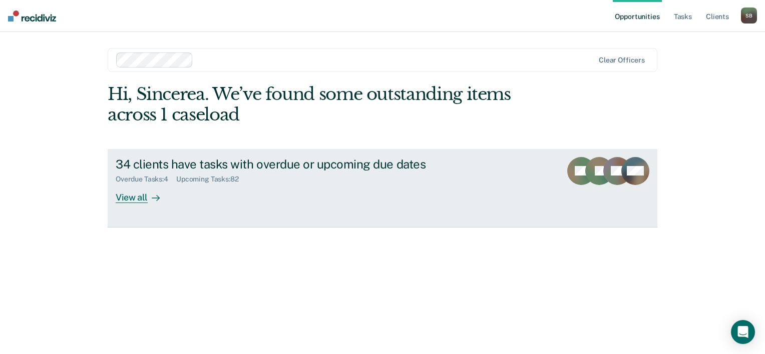 The image size is (765, 354). What do you see at coordinates (749, 16) in the screenshot?
I see `div: S B` at bounding box center [749, 16].